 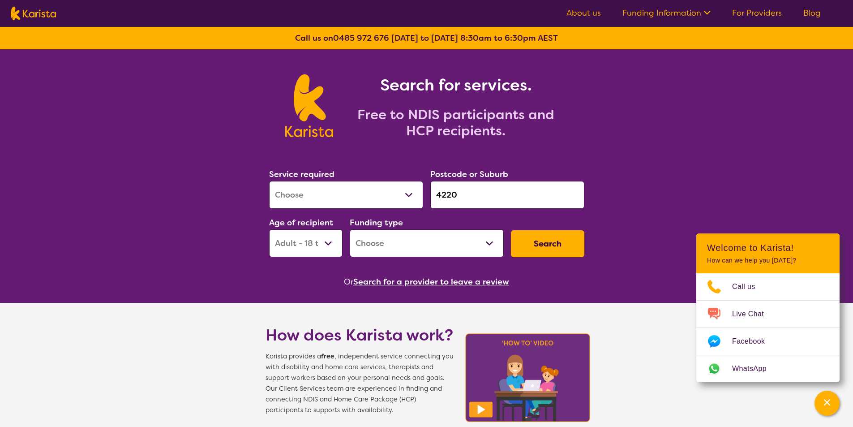 I want to click on button: Search for a provider to leave a review, so click(x=431, y=282).